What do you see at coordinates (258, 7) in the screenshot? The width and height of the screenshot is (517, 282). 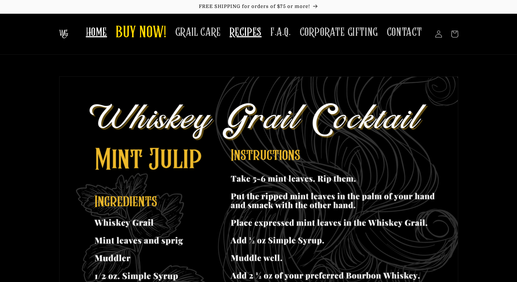 I see `p: FREE SHIPPING for orders of $75 or more!` at bounding box center [258, 7].